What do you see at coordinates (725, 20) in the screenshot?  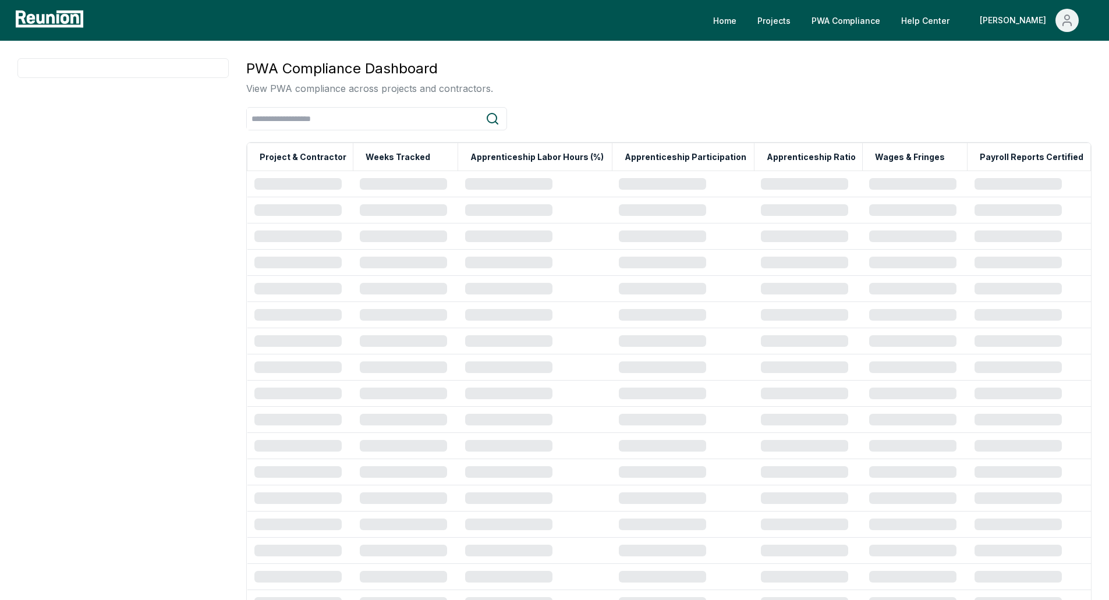 I see `a: Home` at bounding box center [725, 20].